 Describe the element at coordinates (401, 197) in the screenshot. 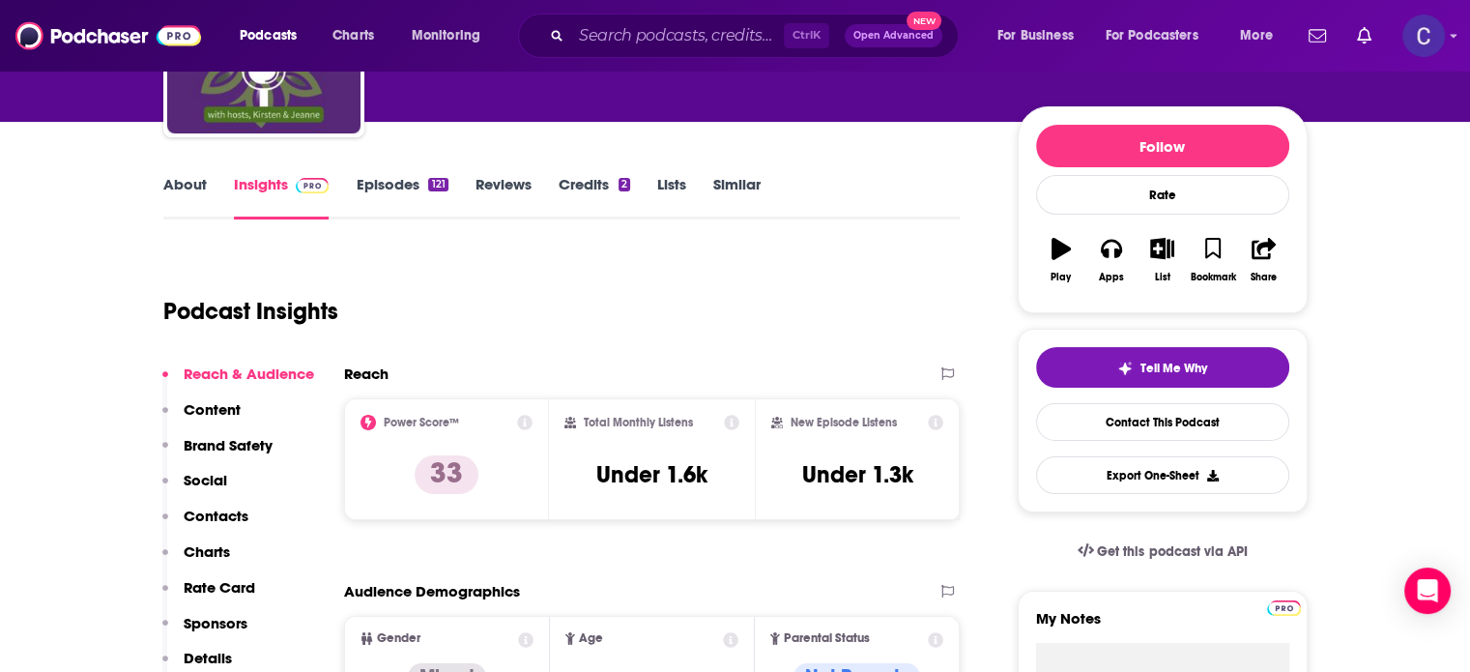

I see `a: Episodes121` at that location.